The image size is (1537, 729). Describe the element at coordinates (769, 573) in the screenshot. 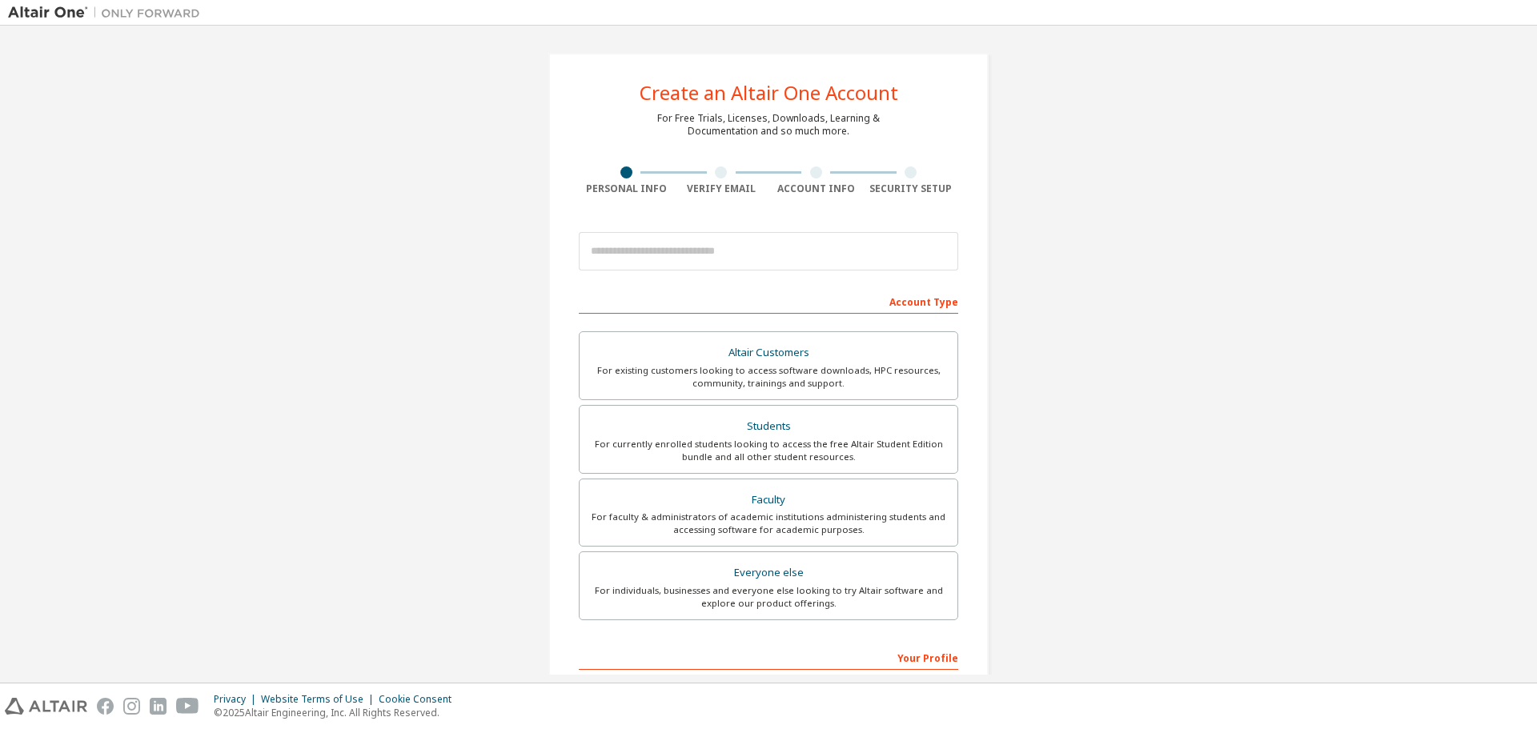

I see `div: Everyone else` at that location.